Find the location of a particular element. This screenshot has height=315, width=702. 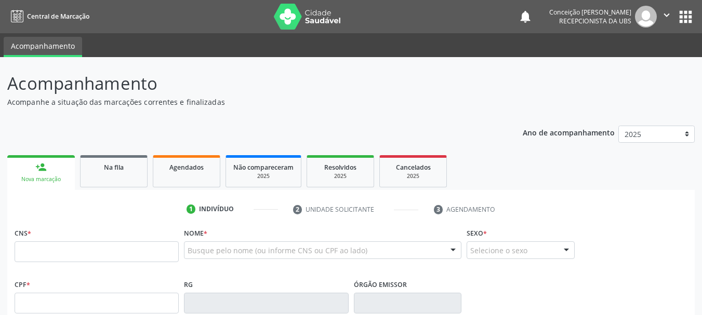

button: notifications is located at coordinates (525, 17).